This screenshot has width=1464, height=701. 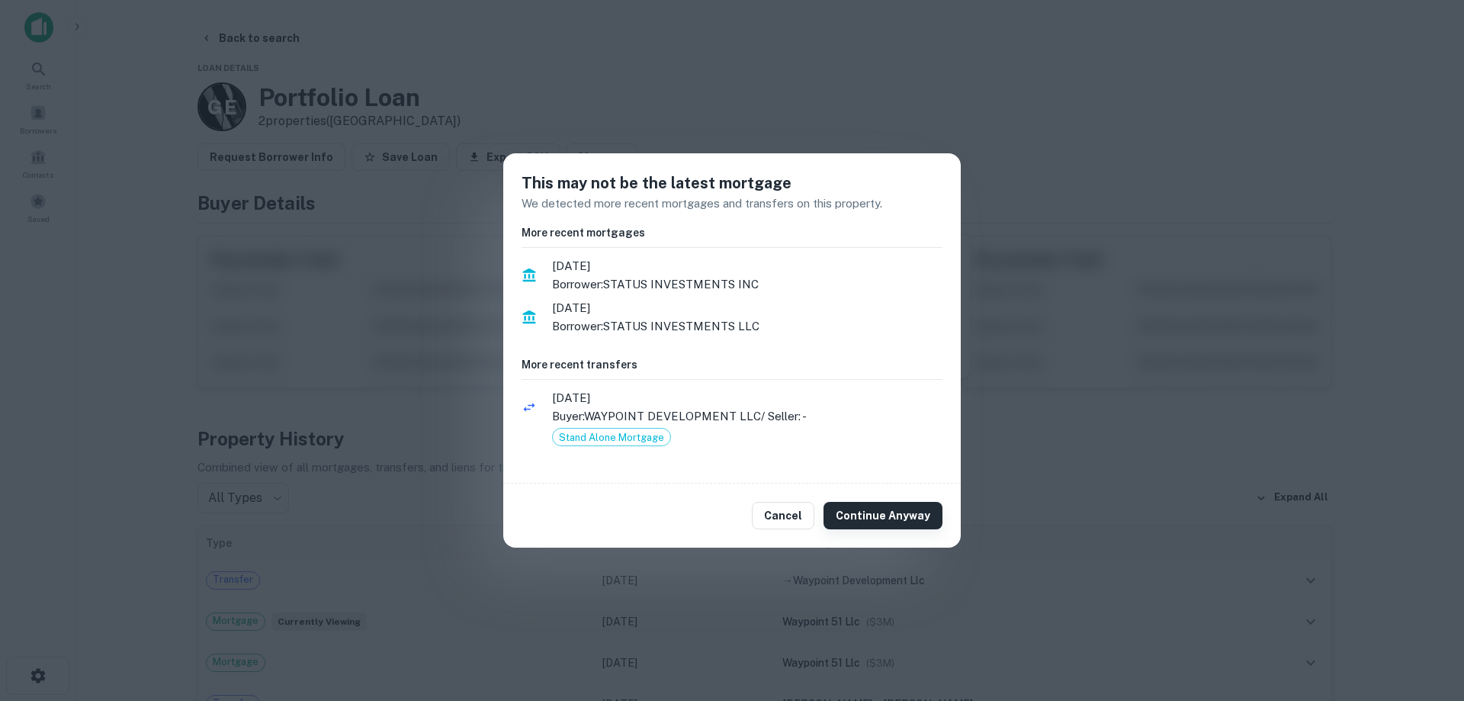 I want to click on div: Stand Alone Mortgage, so click(x=611, y=437).